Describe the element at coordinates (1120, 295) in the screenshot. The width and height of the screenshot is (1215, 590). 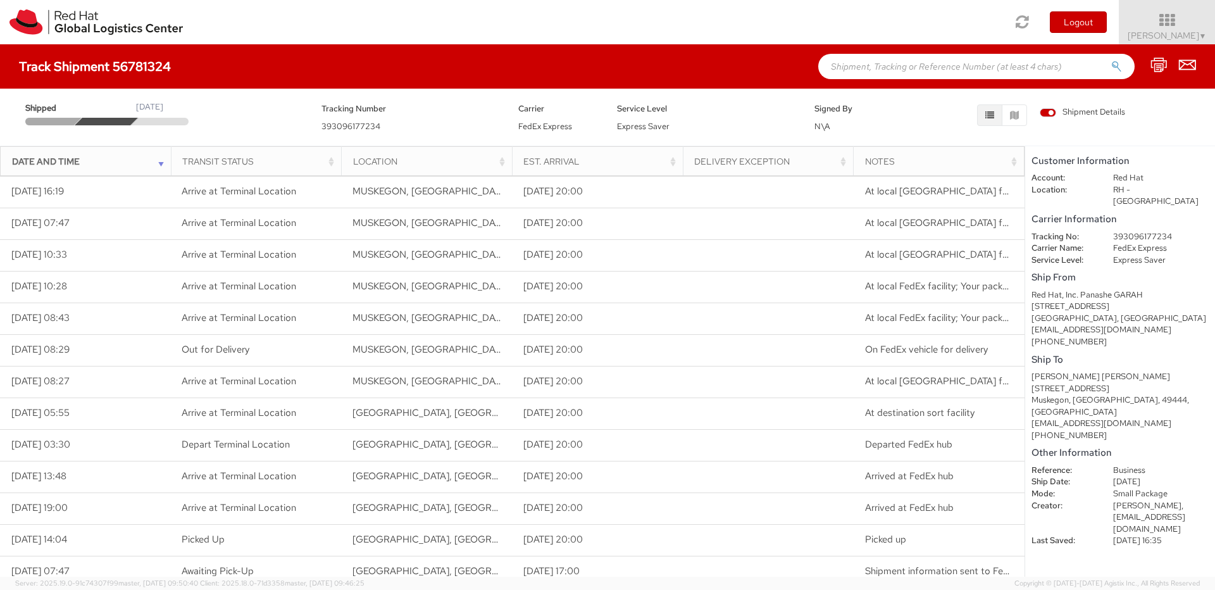
I see `div: Red Hat, Inc. Panashe GARAH` at that location.